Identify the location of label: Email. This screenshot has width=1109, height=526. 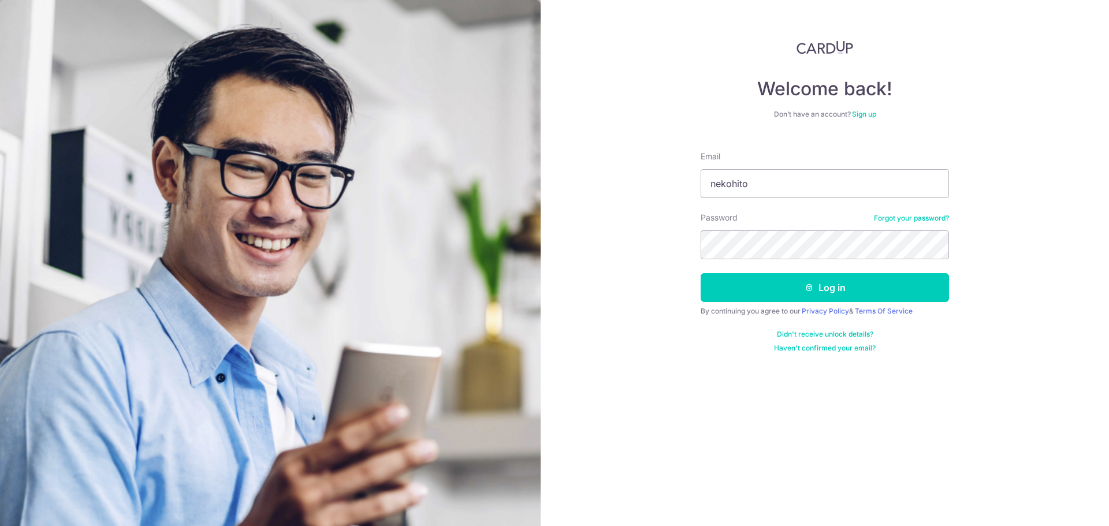
(710, 157).